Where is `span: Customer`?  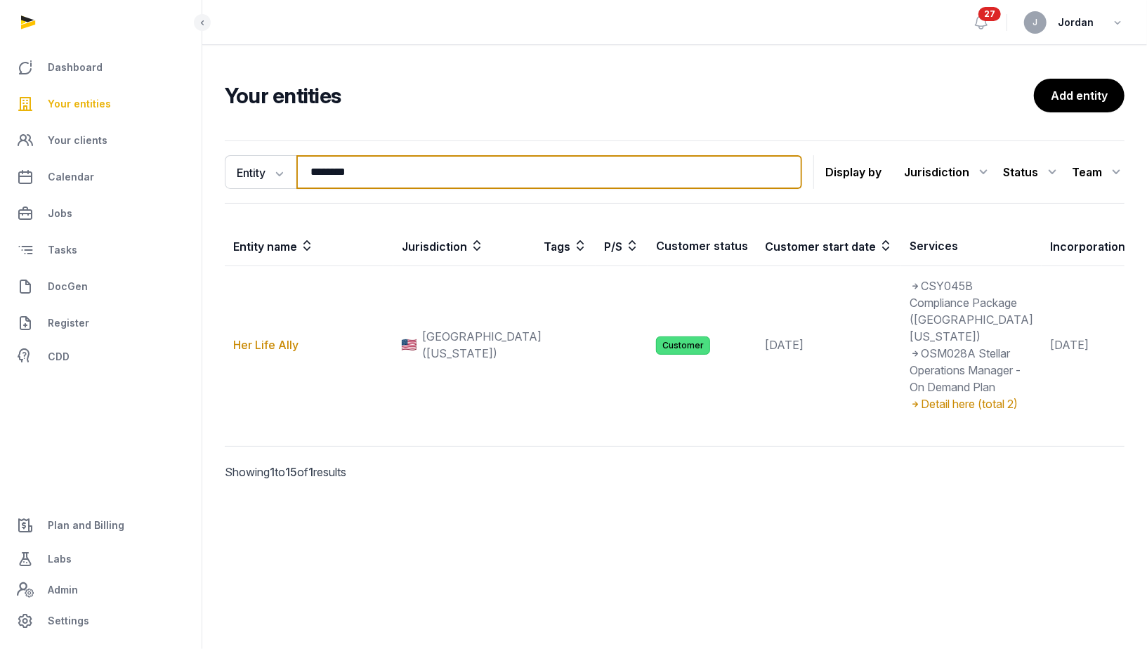
span: Customer is located at coordinates (683, 346).